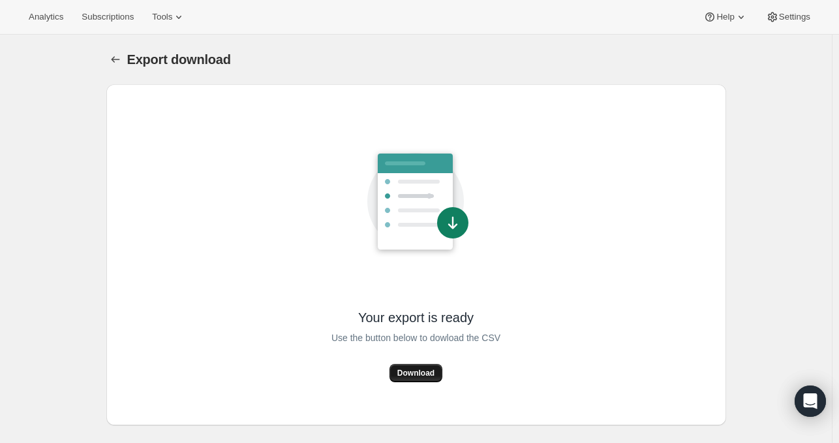 The image size is (839, 443). Describe the element at coordinates (811, 401) in the screenshot. I see `div: Open Intercom Messenger` at that location.